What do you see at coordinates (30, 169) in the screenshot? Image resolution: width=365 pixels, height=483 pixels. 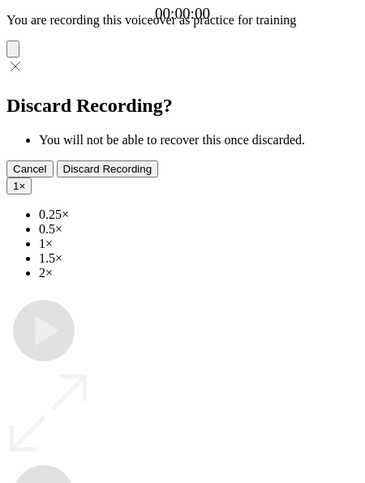 I see `button: Cancel` at bounding box center [30, 169].